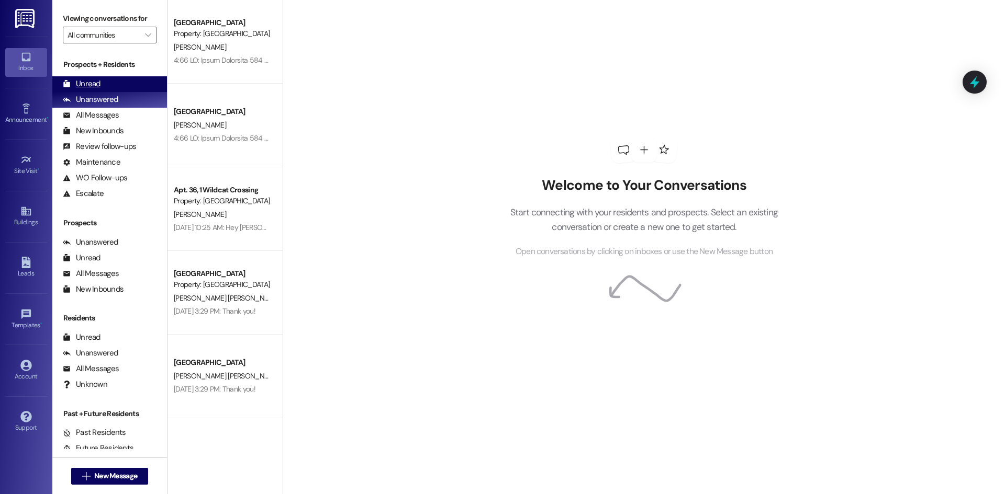 This screenshot has width=1005, height=494. What do you see at coordinates (95, 178) in the screenshot?
I see `div: WO Follow-ups` at bounding box center [95, 178].